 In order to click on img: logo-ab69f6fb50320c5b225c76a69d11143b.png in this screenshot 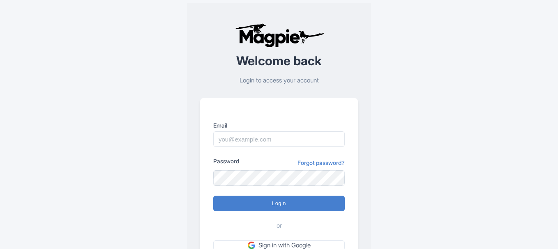, I will do `click(279, 35)`.